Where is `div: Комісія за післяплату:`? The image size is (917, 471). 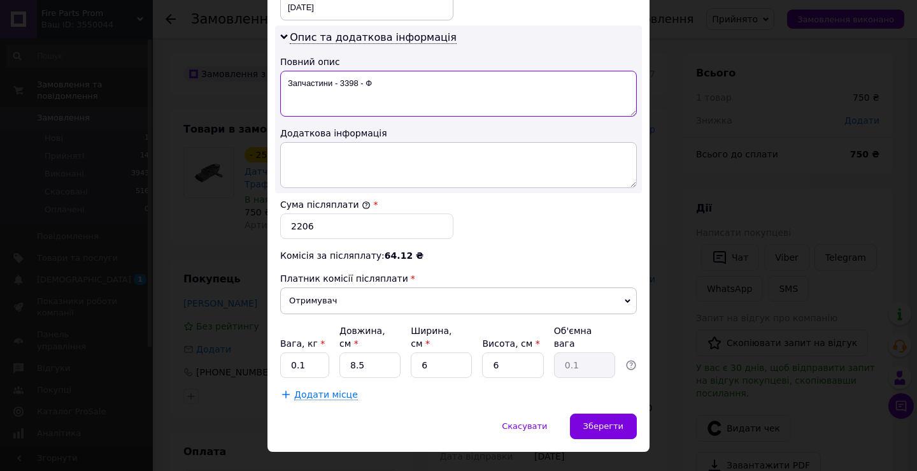
div: Комісія за післяплату: is located at coordinates (459, 255).